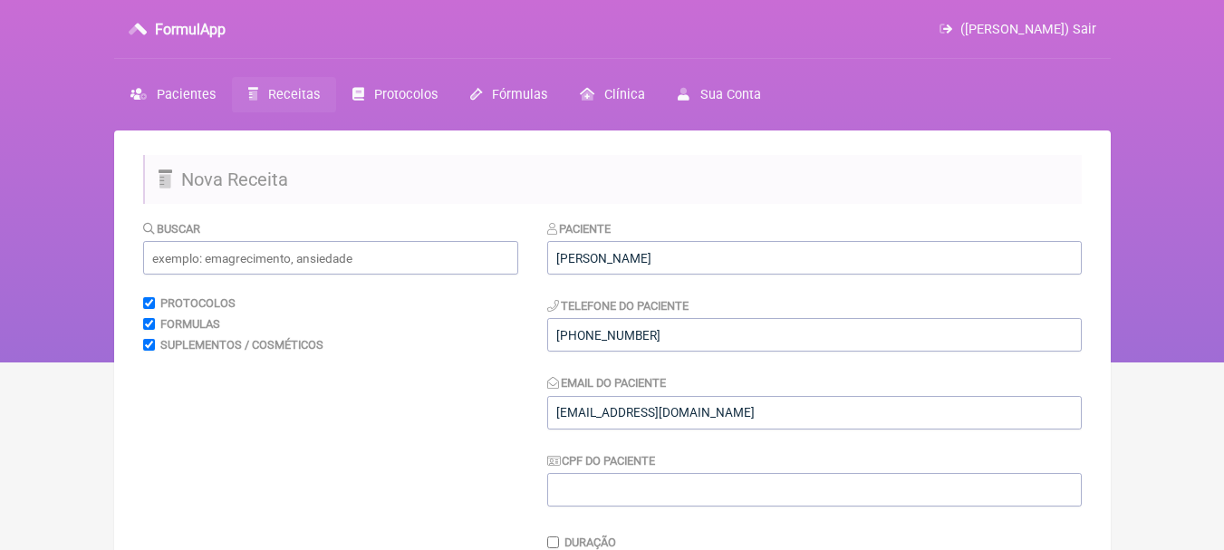  What do you see at coordinates (283, 94) in the screenshot?
I see `a: Receitas` at bounding box center [283, 94].